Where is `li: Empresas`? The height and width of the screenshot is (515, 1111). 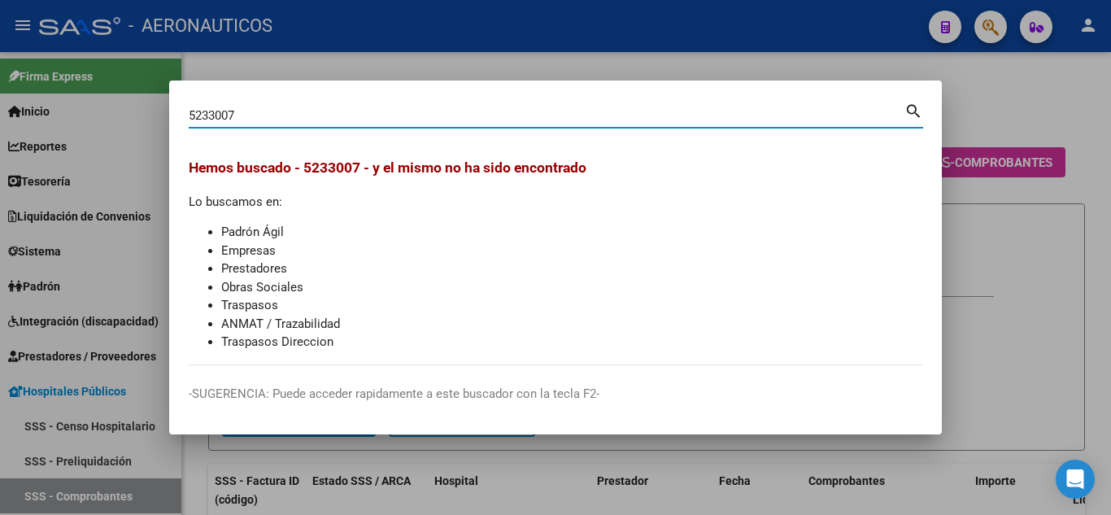
li: Empresas is located at coordinates (572, 251).